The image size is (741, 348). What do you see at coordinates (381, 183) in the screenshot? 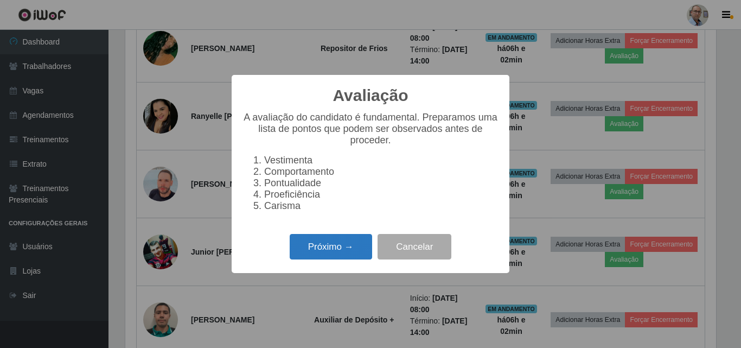
I see `li: Pontualidade` at bounding box center [381, 183].